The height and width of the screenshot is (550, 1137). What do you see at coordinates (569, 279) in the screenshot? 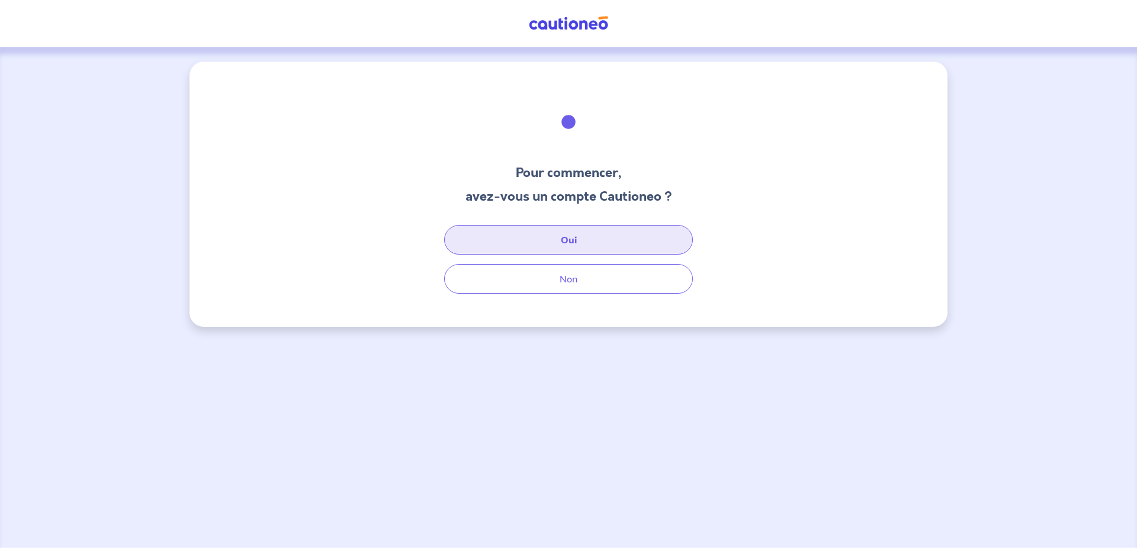
I see `button: Non` at bounding box center [569, 279].